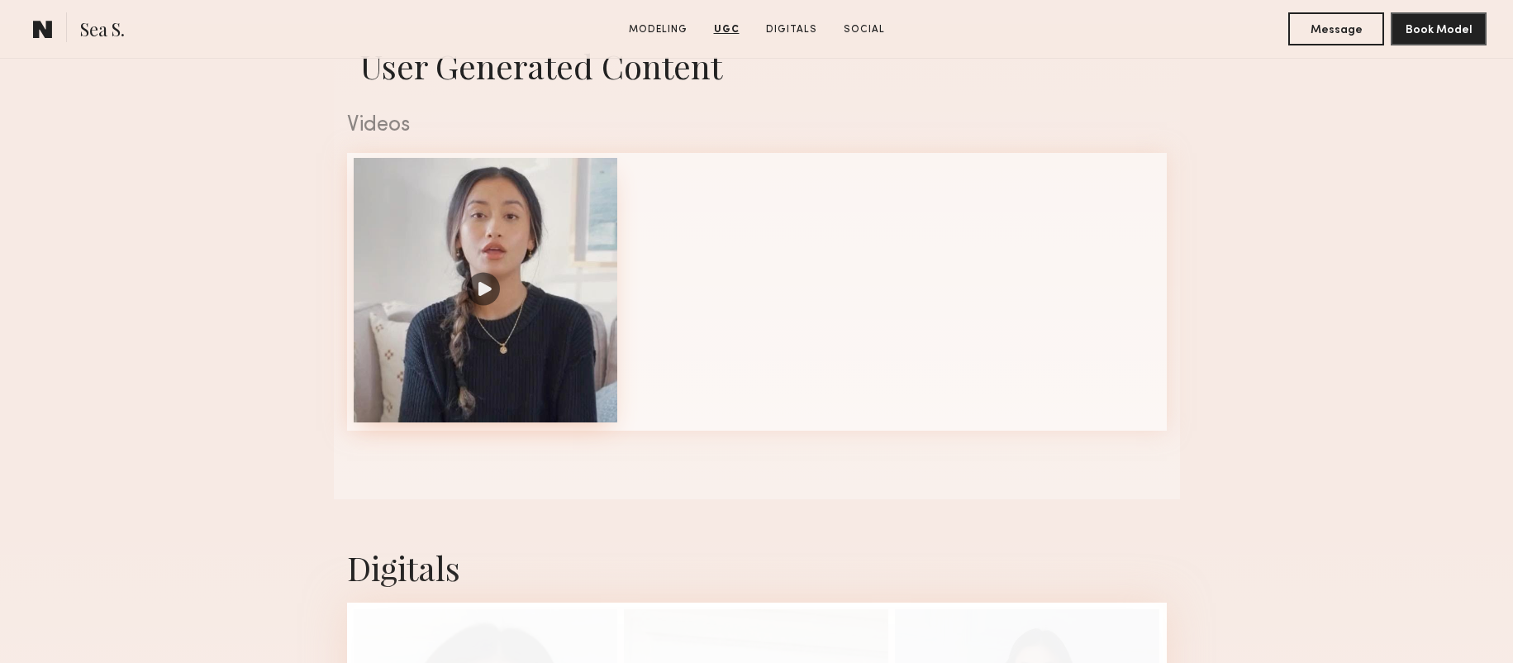 The height and width of the screenshot is (663, 1513). What do you see at coordinates (1439, 28) in the screenshot?
I see `a: Book Model` at bounding box center [1439, 28].